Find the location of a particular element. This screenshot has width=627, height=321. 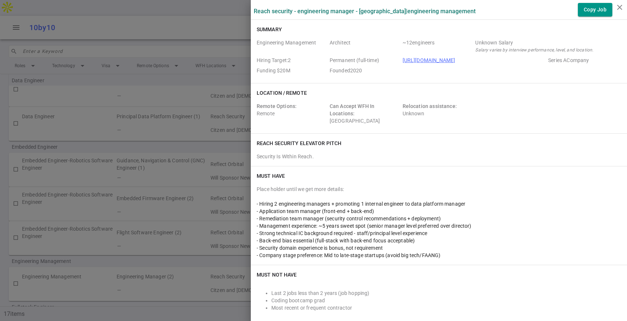

span: Company URL is located at coordinates (474, 60).